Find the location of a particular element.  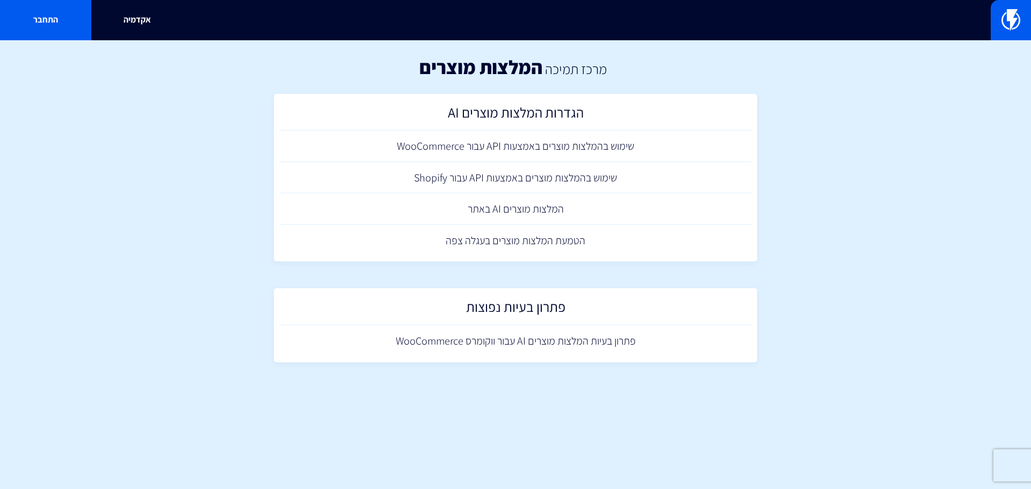

a: פתרון בעיות נפוצות is located at coordinates (515, 309).